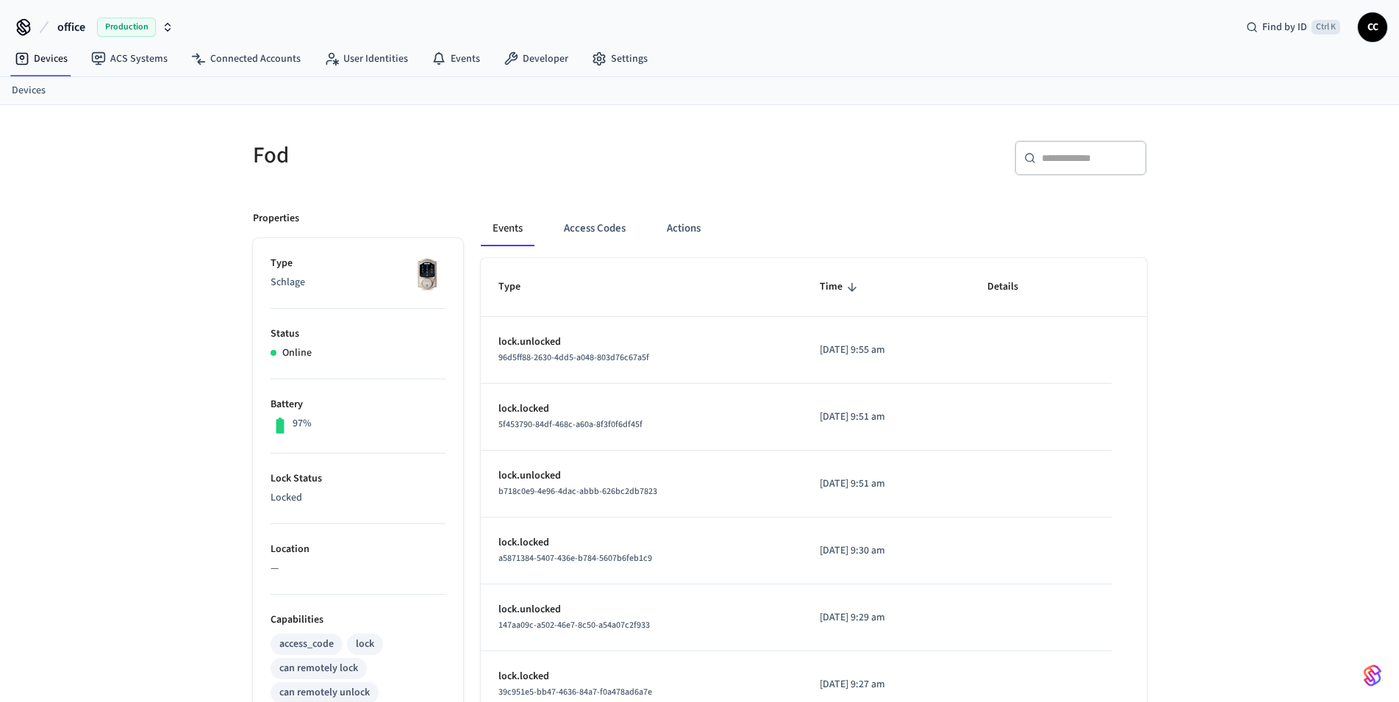 Image resolution: width=1399 pixels, height=702 pixels. I want to click on p: Type, so click(358, 263).